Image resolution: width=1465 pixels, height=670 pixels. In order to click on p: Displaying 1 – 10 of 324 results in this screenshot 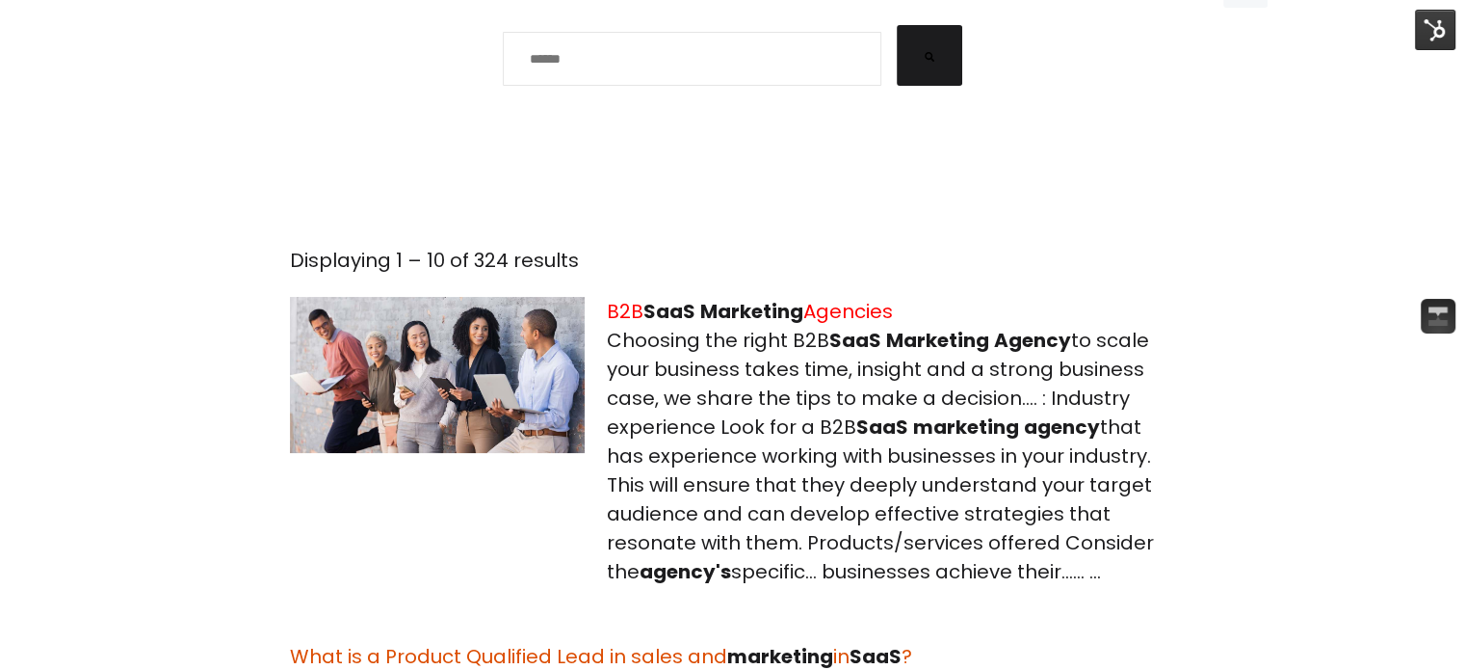, I will do `click(733, 260)`.